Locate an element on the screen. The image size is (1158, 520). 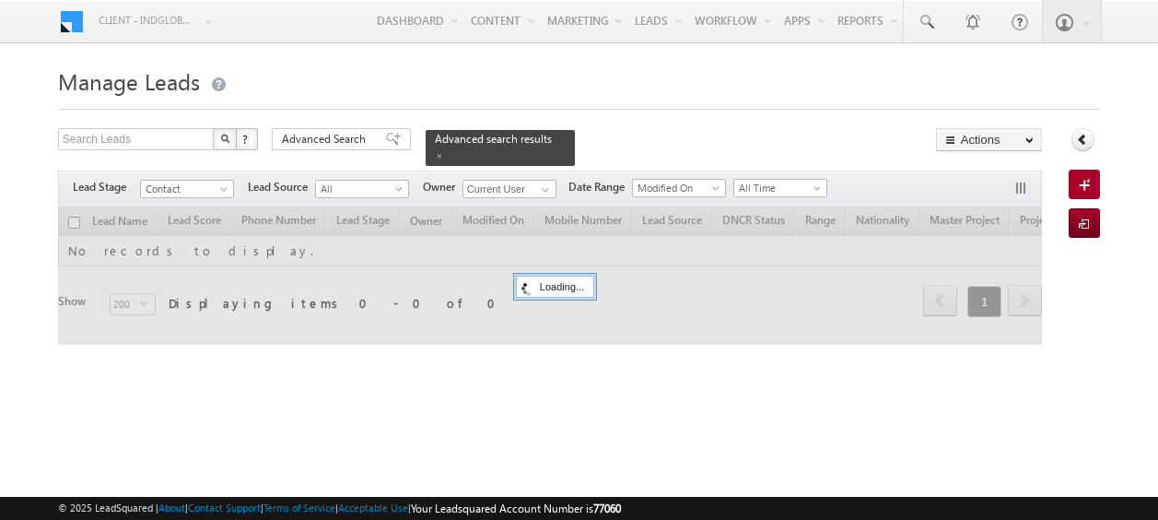
span: All Time is located at coordinates (778, 188).